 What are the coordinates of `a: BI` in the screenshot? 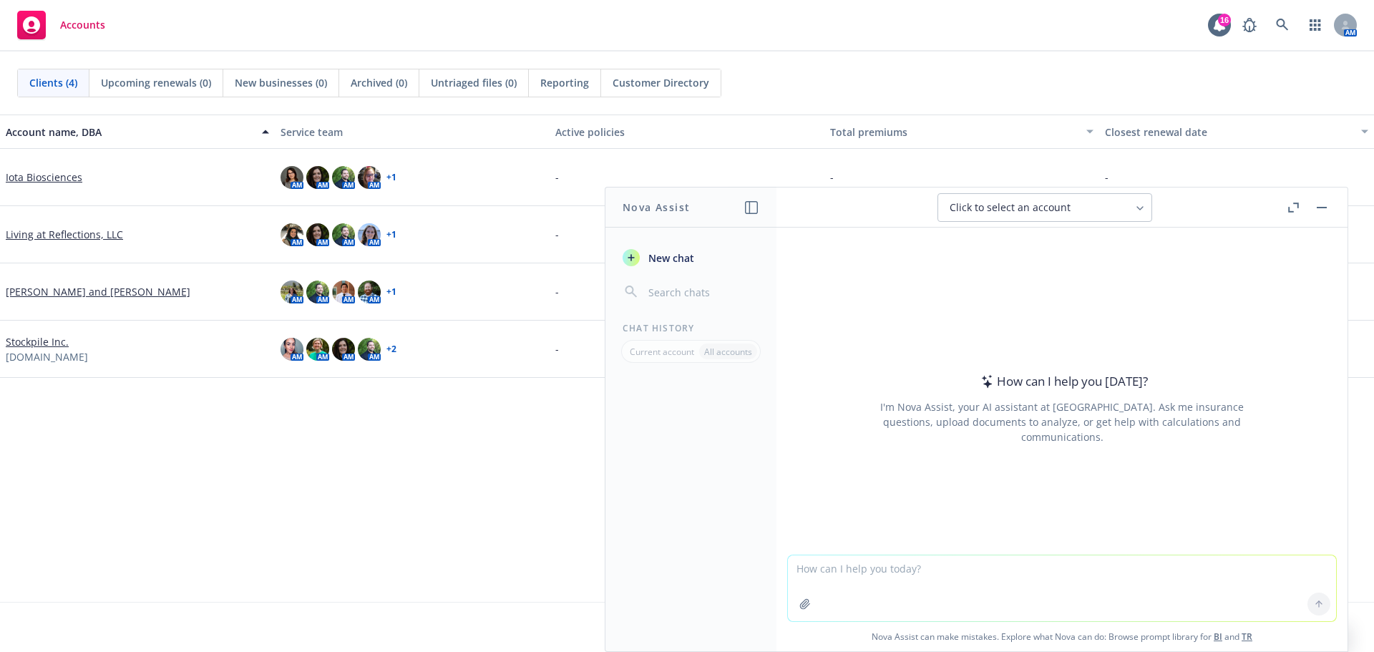 It's located at (1218, 636).